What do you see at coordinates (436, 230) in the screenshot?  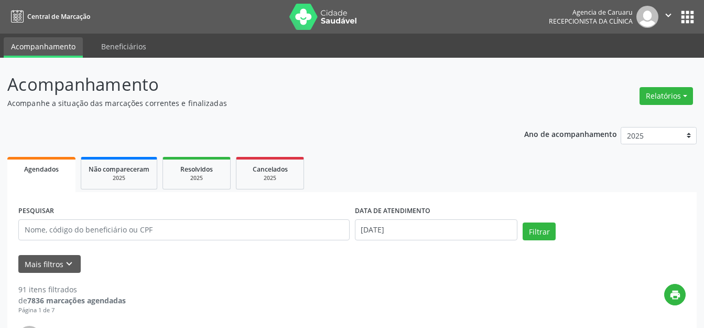 I see `input: Selecione um intervalo` at bounding box center [436, 230].